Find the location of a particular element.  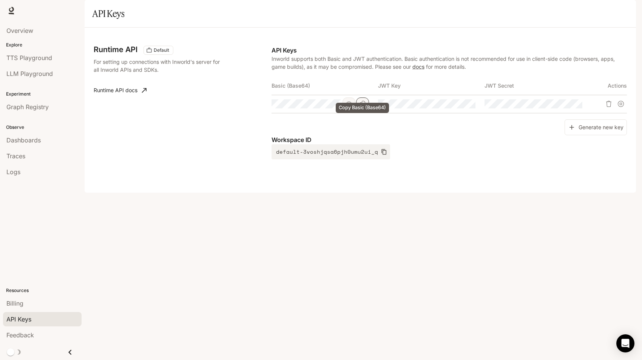

th: JWT Key is located at coordinates (431, 86).